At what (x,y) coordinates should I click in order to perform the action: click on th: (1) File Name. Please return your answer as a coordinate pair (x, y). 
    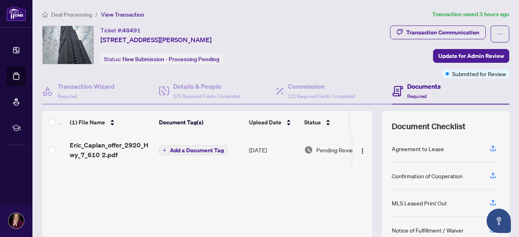
    Looking at the image, I should click on (111, 122).